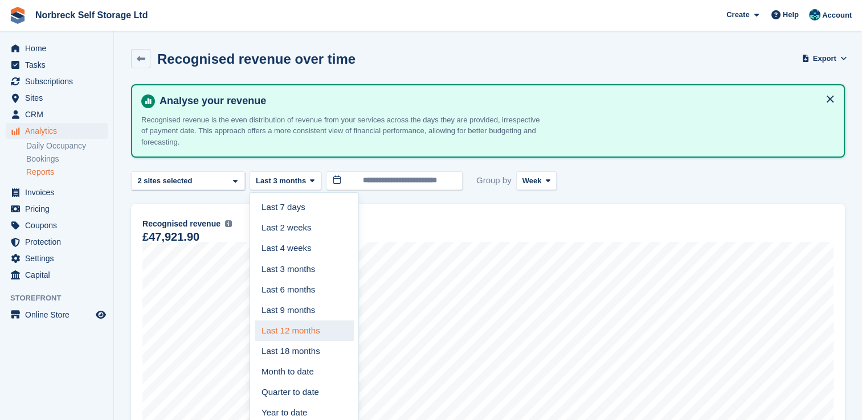 The width and height of the screenshot is (862, 420). I want to click on div: 2 sites selected, so click(166, 181).